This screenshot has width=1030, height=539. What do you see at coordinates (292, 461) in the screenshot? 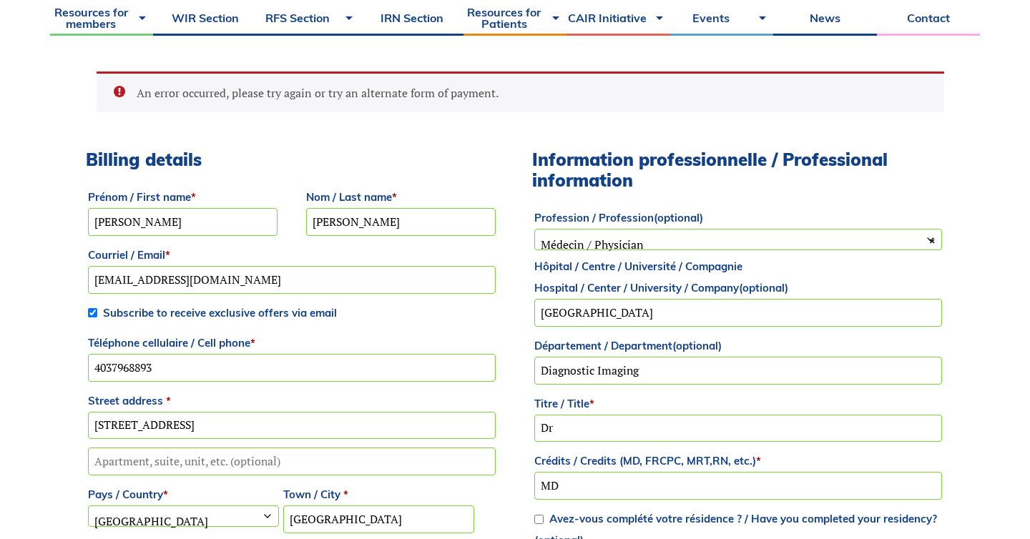
I see `input: Apartment, suite, unit, etc. (optional)` at bounding box center [292, 461].